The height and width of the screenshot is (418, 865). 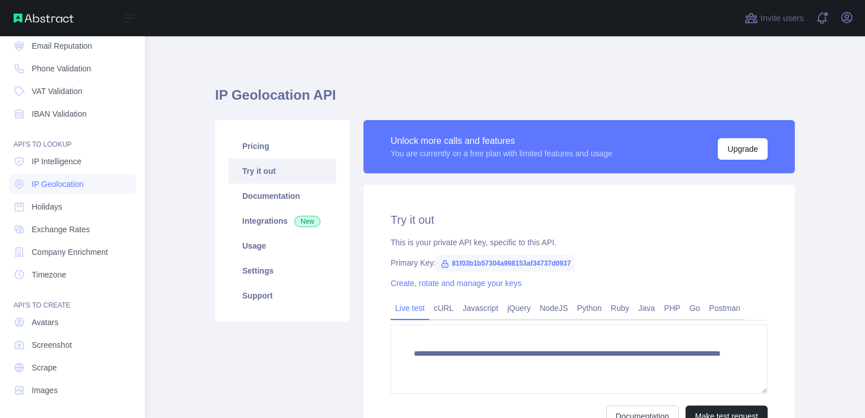 What do you see at coordinates (410, 308) in the screenshot?
I see `a: Live test` at bounding box center [410, 308].